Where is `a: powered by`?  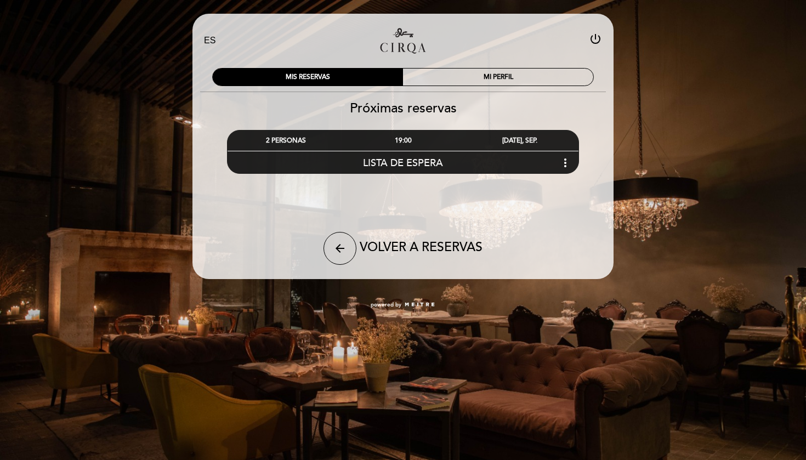
a: powered by is located at coordinates (403, 305).